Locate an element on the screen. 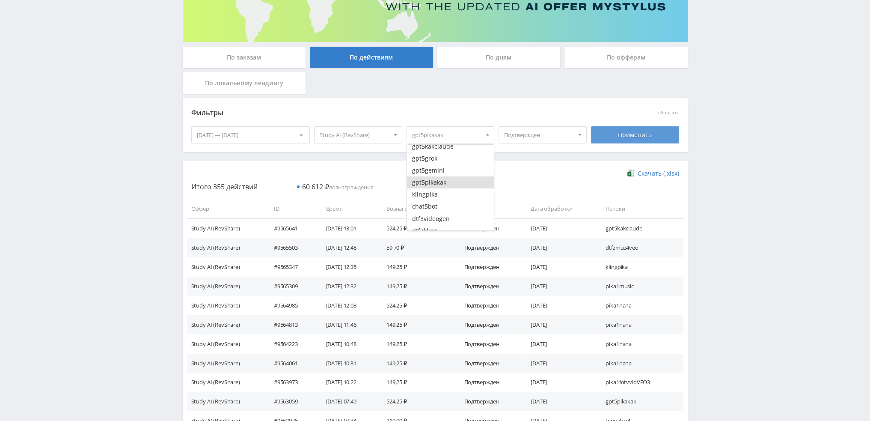 The height and width of the screenshot is (421, 870). button: gpt5gemini is located at coordinates (451, 170).